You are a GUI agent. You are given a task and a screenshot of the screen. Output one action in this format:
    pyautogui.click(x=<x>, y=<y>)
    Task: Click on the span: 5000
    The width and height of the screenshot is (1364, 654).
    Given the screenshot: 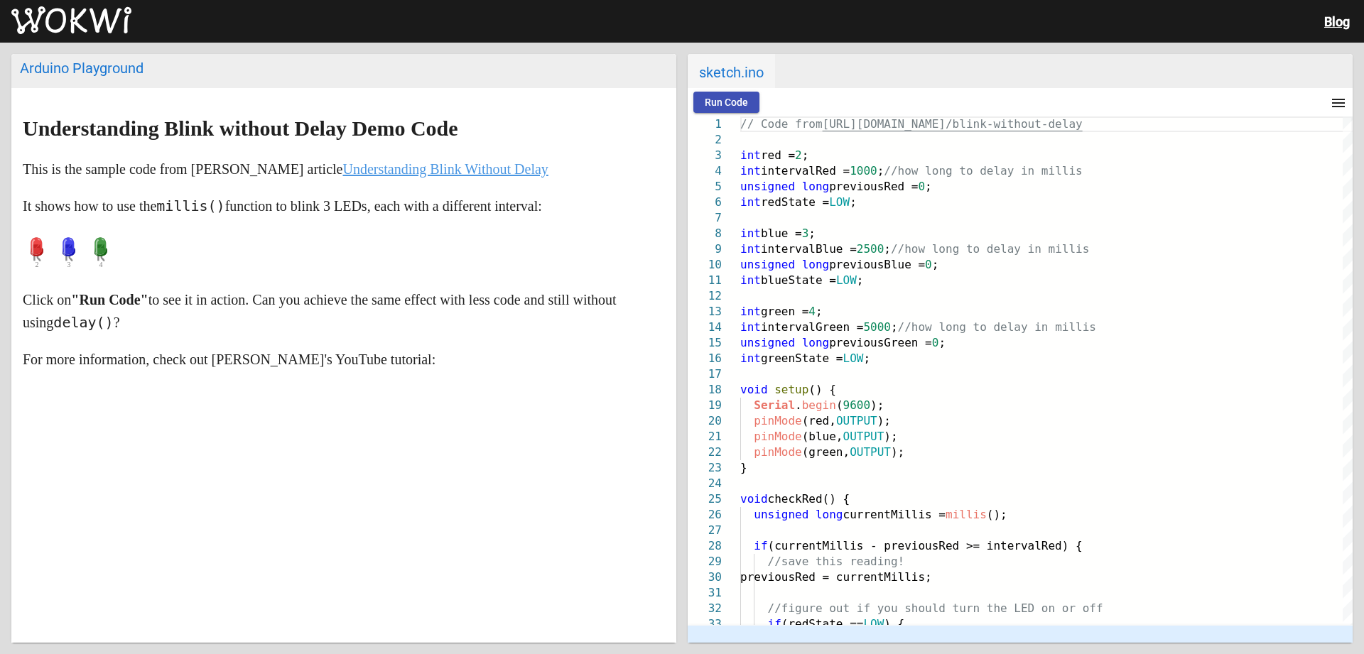 What is the action you would take?
    pyautogui.click(x=877, y=327)
    